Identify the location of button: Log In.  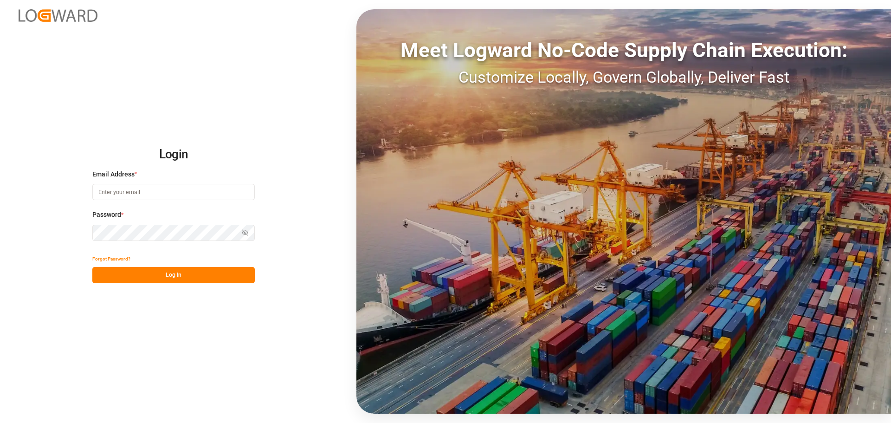
(174, 275).